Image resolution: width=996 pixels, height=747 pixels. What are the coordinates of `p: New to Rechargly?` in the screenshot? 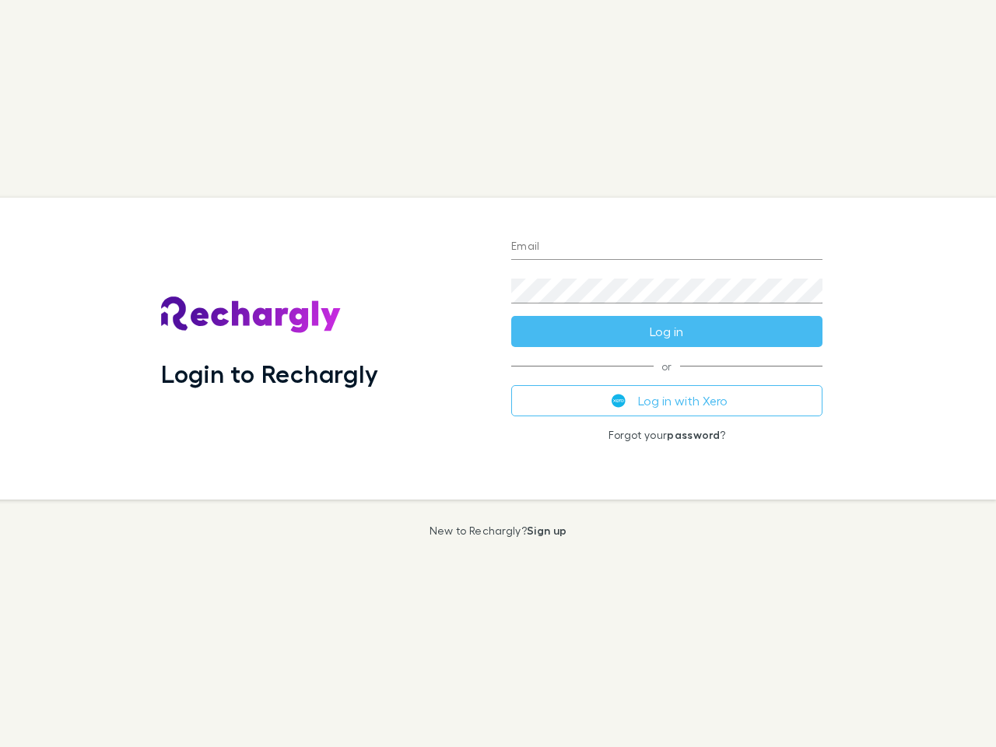 It's located at (498, 531).